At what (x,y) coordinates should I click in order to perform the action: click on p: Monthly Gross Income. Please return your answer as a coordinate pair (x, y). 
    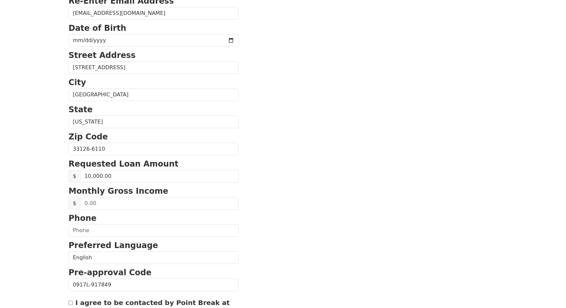
    Looking at the image, I should click on (154, 191).